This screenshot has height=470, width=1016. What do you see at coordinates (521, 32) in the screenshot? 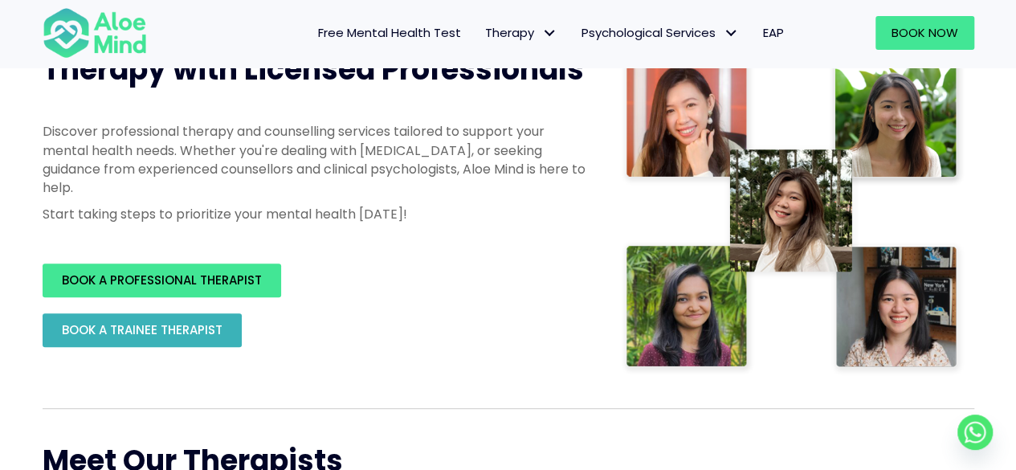
I see `span: Therapy` at bounding box center [521, 32].